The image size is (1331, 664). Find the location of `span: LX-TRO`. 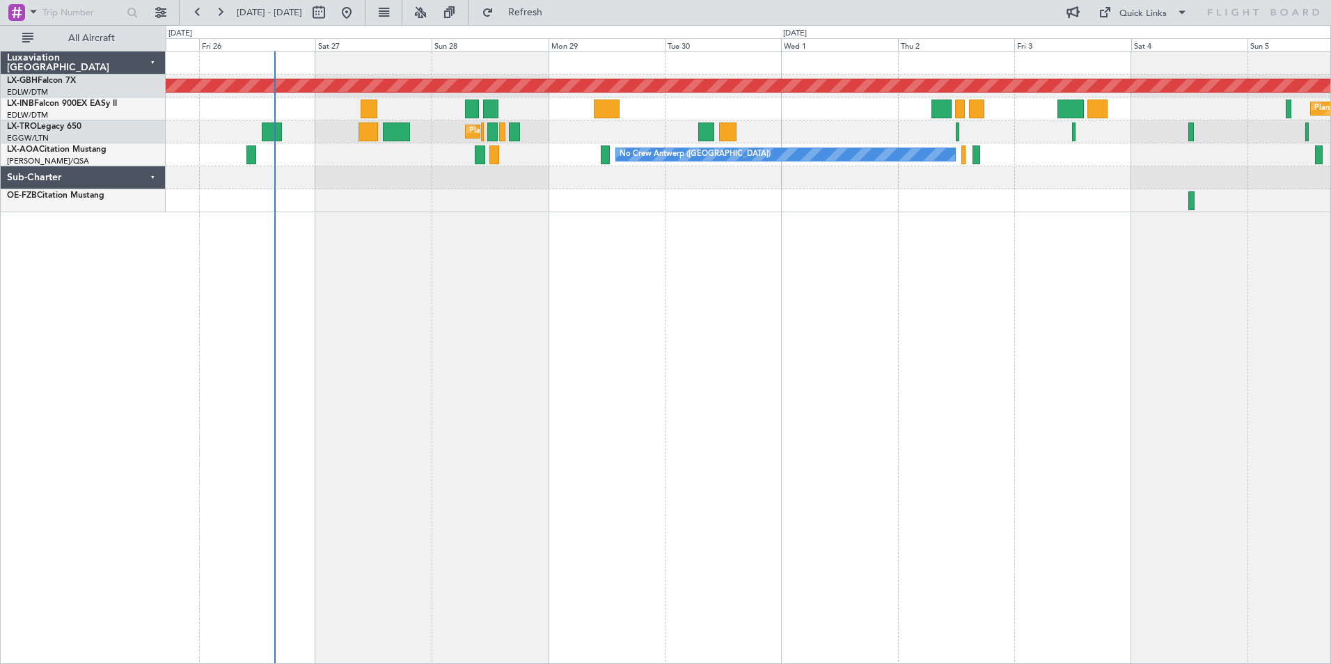

span: LX-TRO is located at coordinates (22, 127).